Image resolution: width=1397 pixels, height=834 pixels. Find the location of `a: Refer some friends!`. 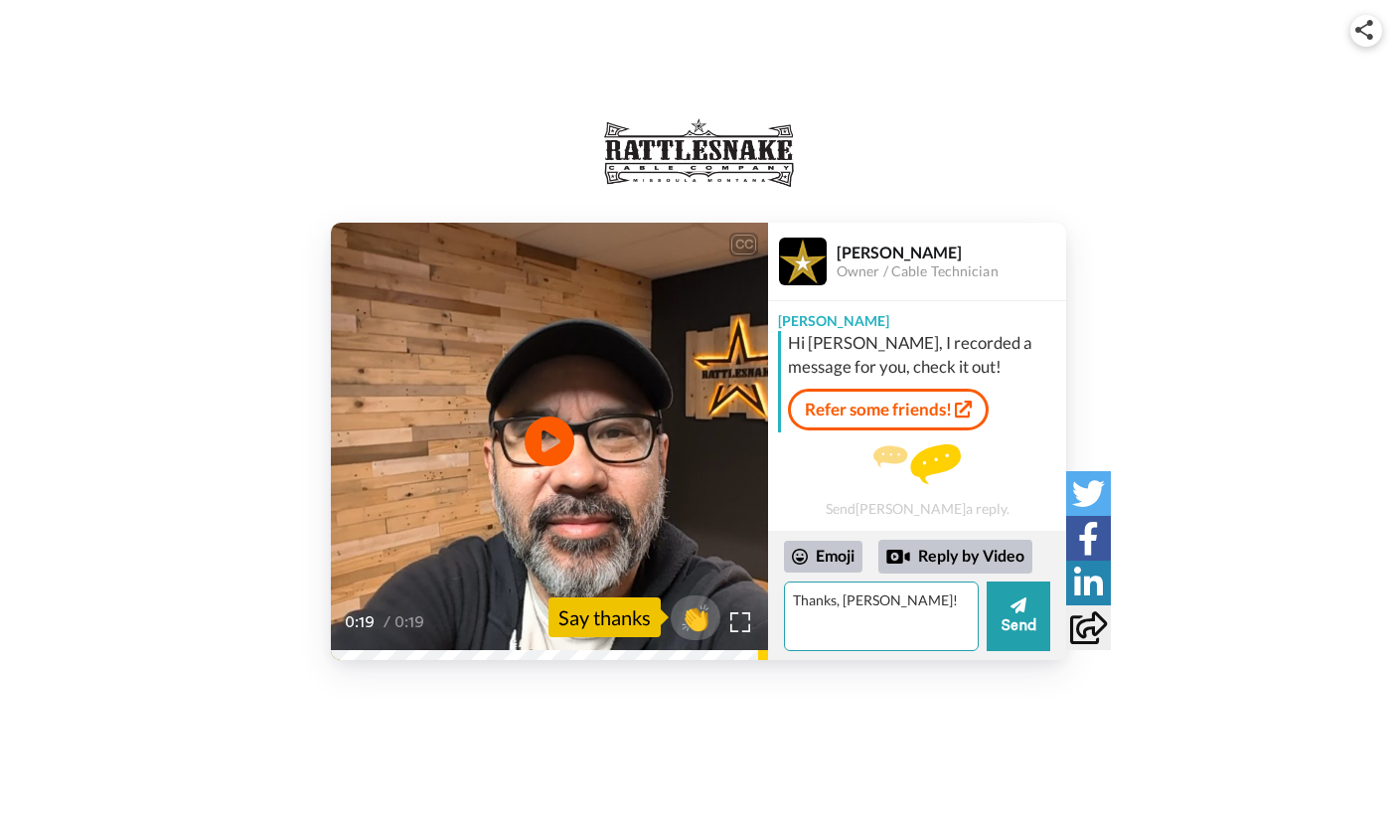

a: Refer some friends! is located at coordinates (888, 409).